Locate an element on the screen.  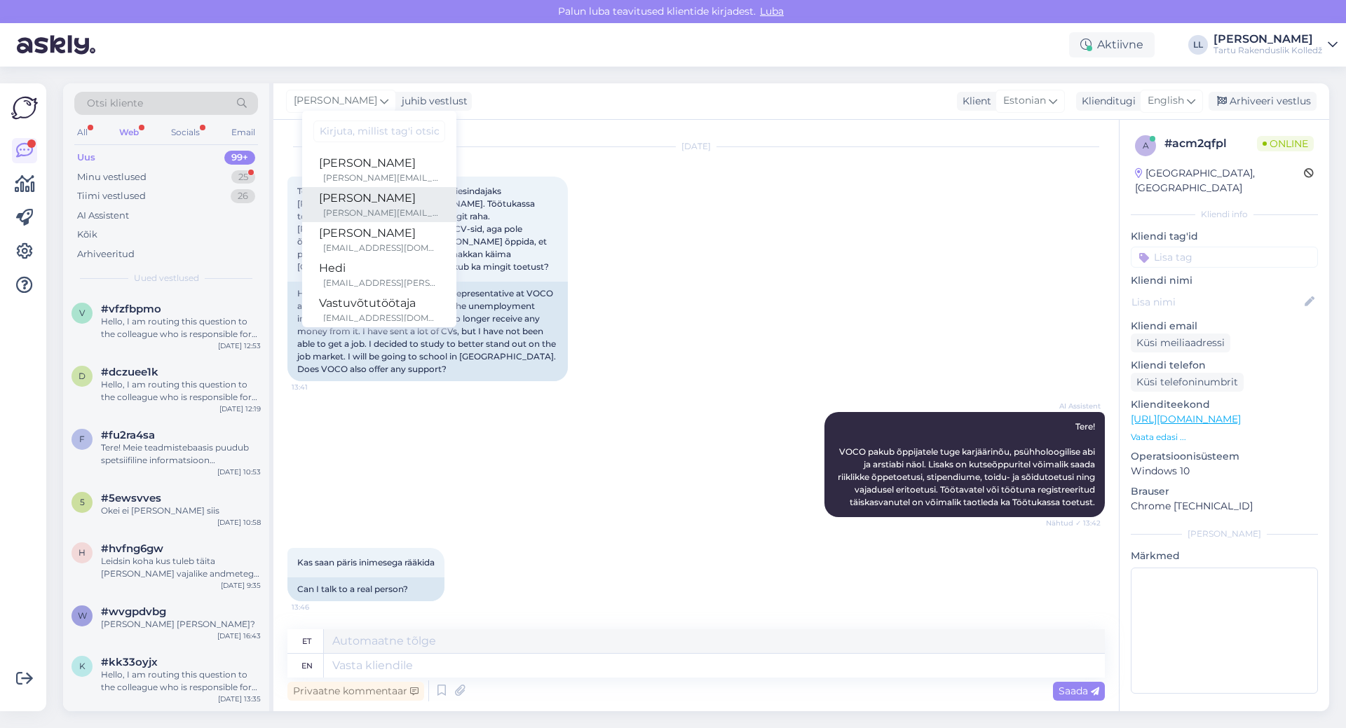
div: LL is located at coordinates (1198, 45).